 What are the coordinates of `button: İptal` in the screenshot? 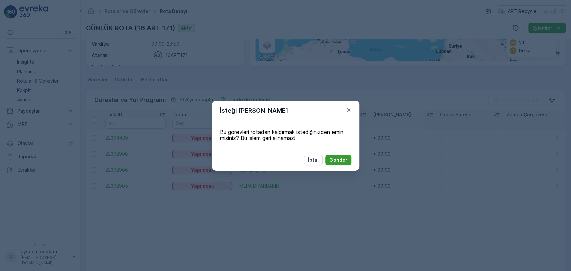 It's located at (314, 160).